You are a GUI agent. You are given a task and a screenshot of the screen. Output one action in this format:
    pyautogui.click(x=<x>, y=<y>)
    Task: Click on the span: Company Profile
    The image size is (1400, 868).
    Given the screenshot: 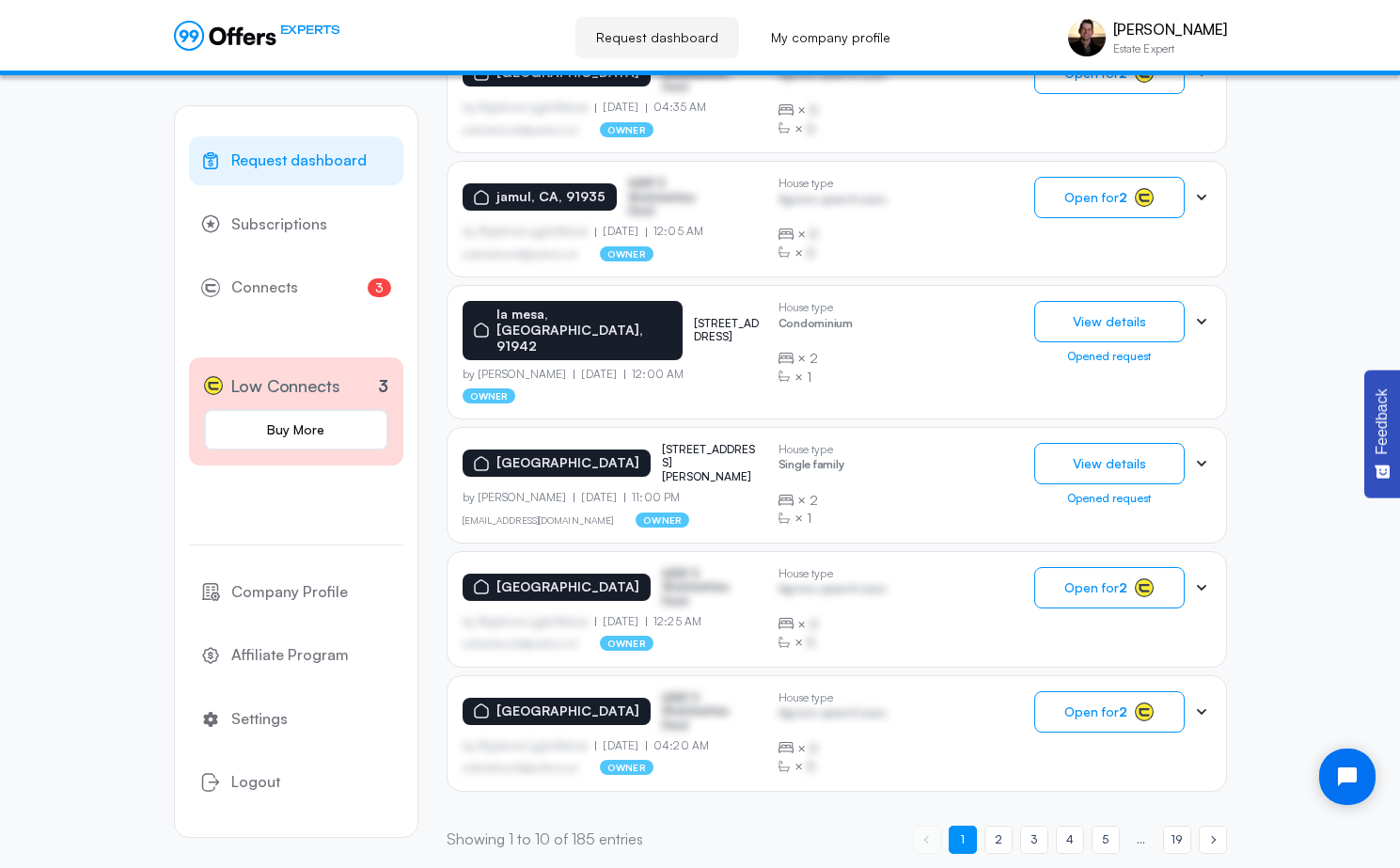 What is the action you would take?
    pyautogui.click(x=290, y=592)
    